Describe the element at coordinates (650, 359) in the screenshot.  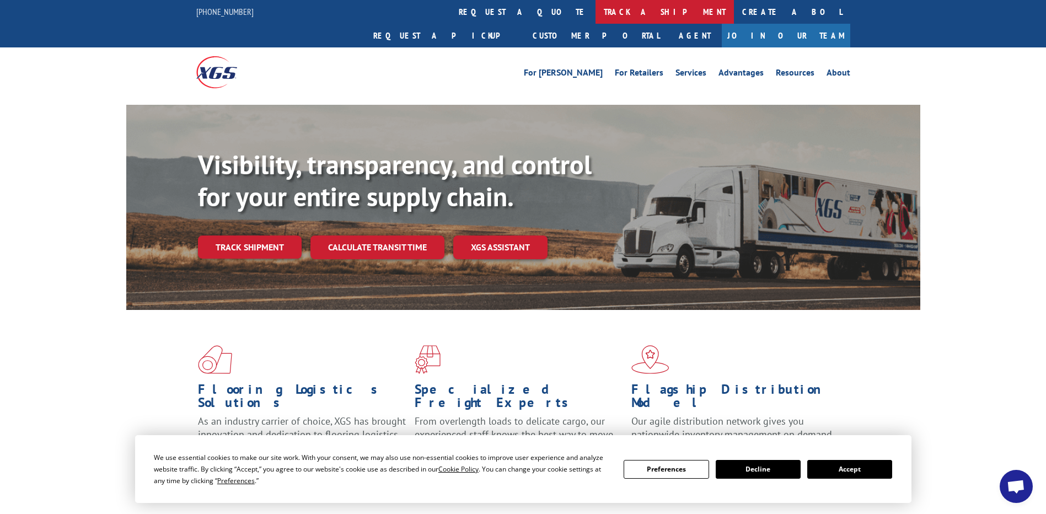
I see `img: xgs-icon-flagship-distribution-model-red` at that location.